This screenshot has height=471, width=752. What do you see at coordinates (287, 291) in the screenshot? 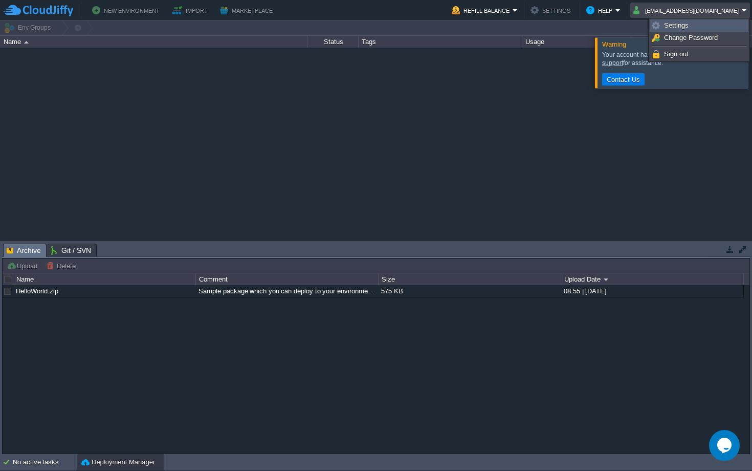
I see `div: Sample package which you can deploy to your environment. Feel free to delete and upload a package...` at bounding box center [287, 291].